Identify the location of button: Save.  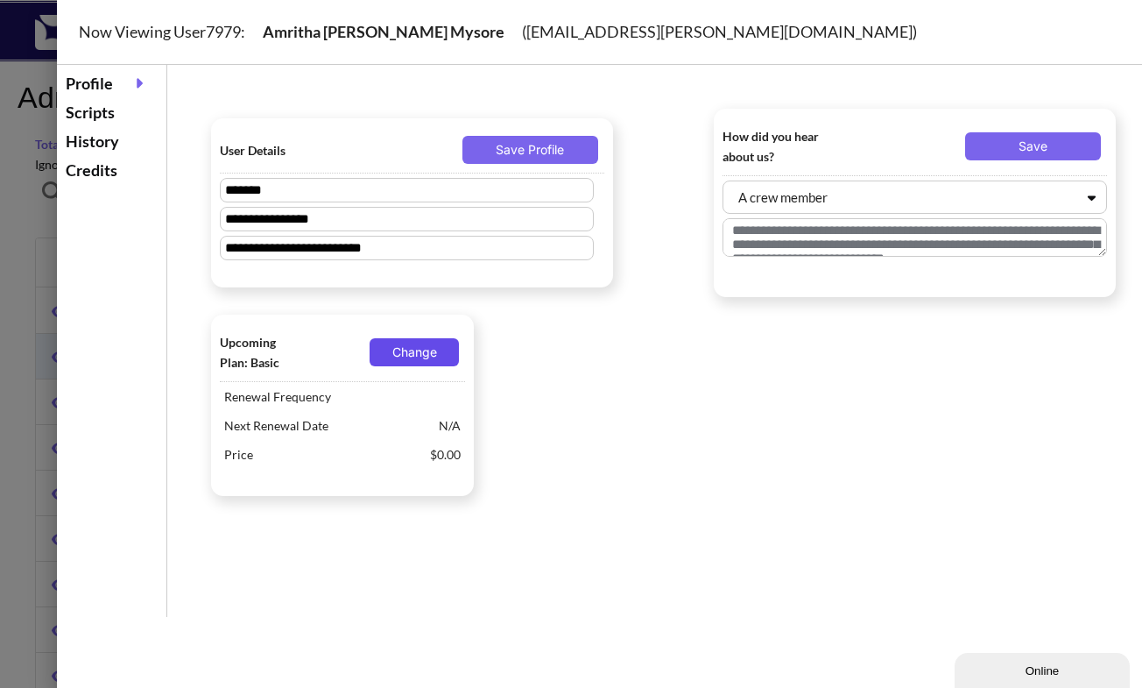
(1033, 146).